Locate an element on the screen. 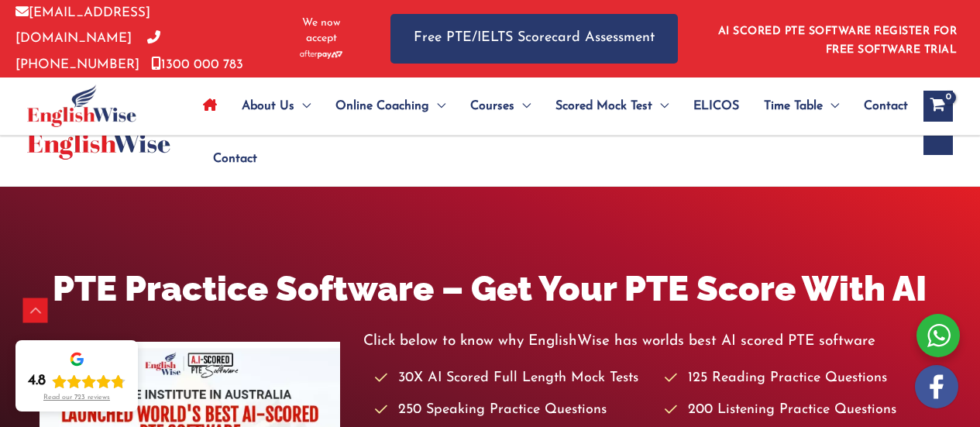  a: View Shopping Cart, empty is located at coordinates (939, 106).